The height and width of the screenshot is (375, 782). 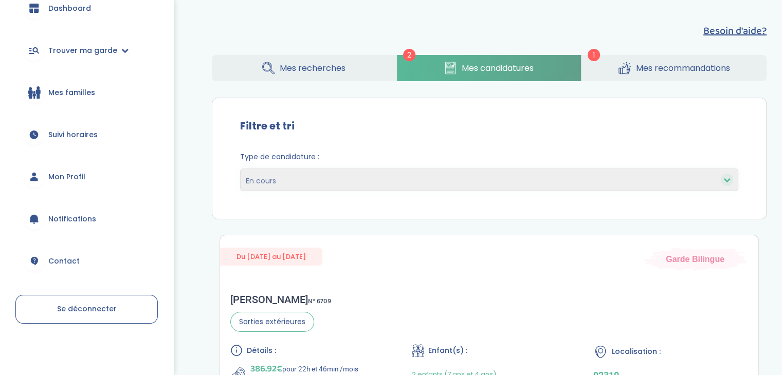 What do you see at coordinates (489, 68) in the screenshot?
I see `a: Mes candidatures` at bounding box center [489, 68].